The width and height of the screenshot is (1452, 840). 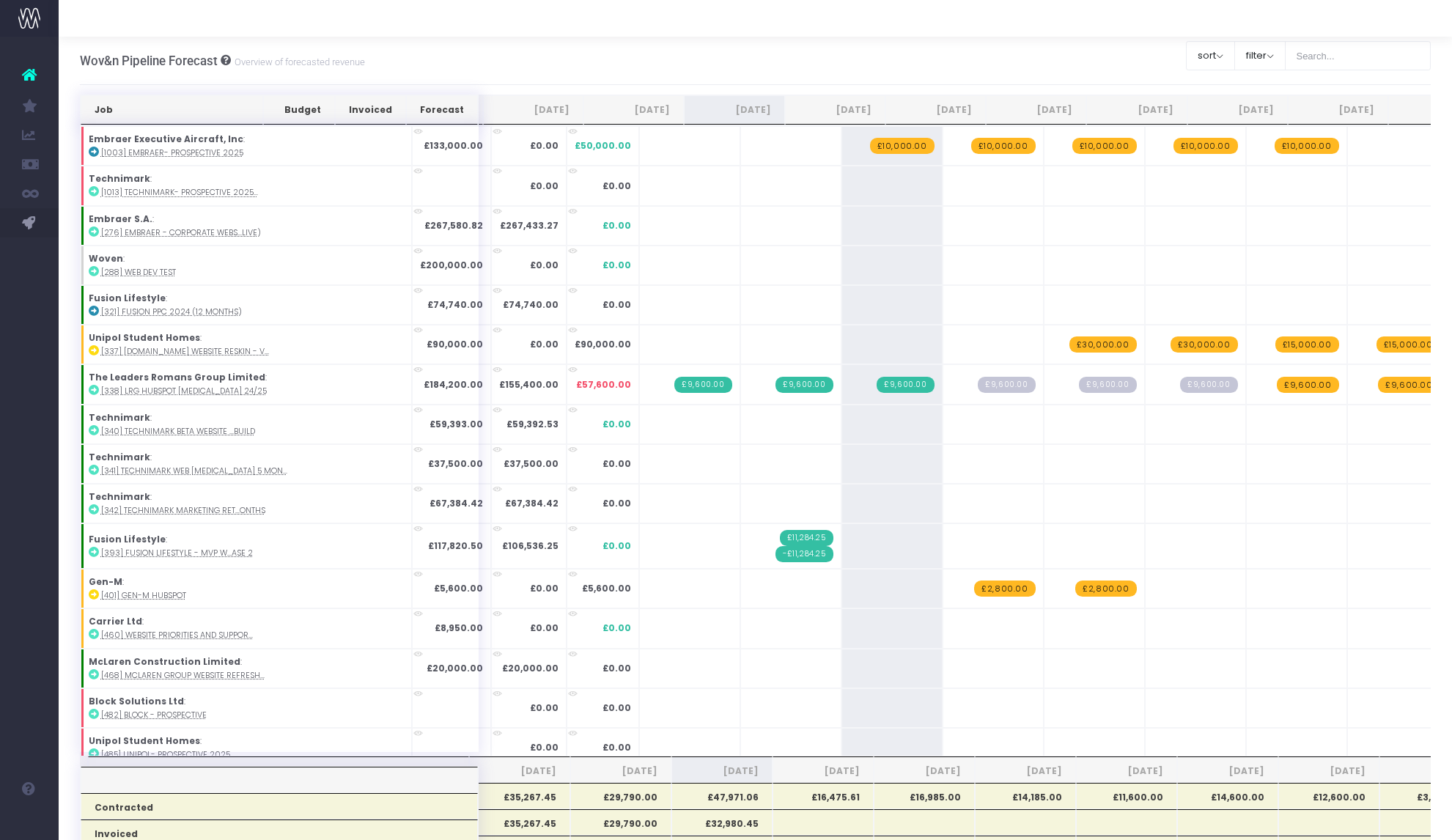 I want to click on abbr: [288] Web dev test, so click(x=138, y=272).